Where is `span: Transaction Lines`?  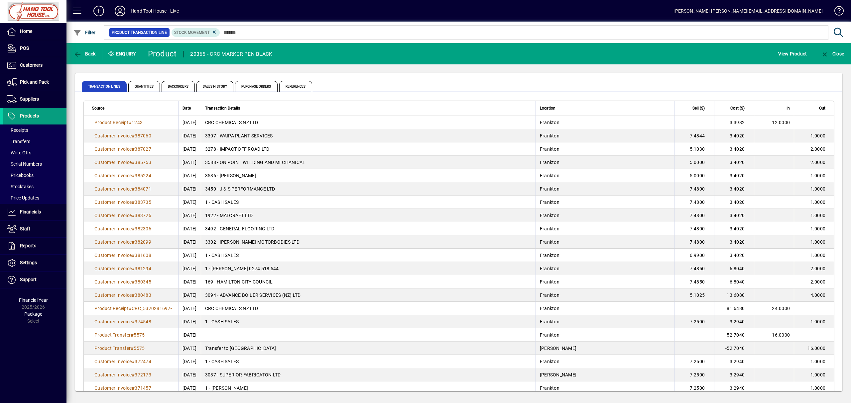
span: Transaction Lines is located at coordinates (104, 86).